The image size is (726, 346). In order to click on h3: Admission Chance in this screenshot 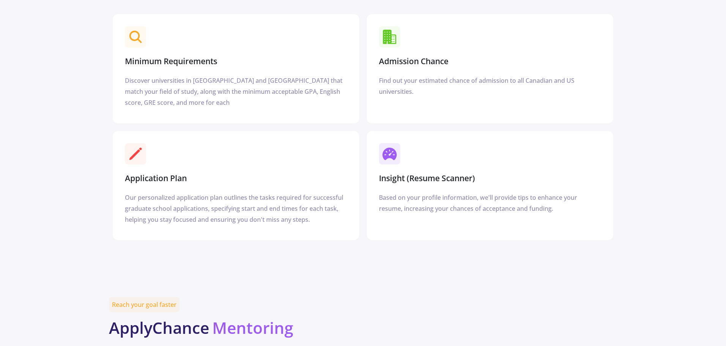, I will do `click(413, 61)`.